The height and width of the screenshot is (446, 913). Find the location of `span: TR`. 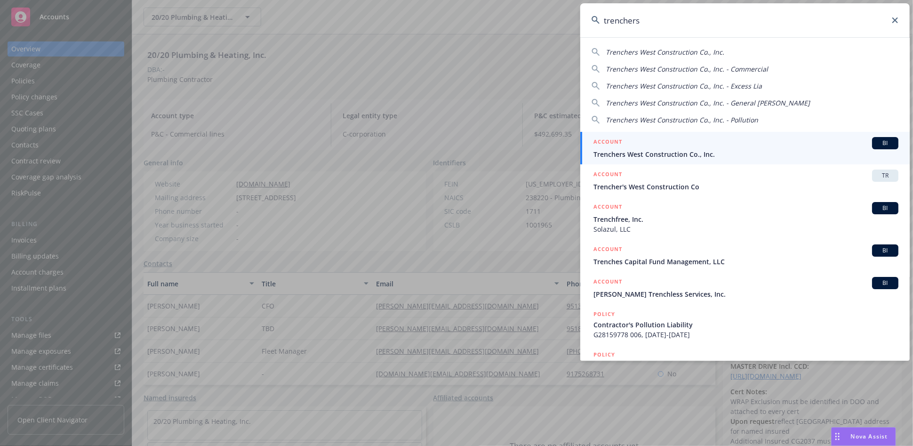

span: TR is located at coordinates (886, 176).